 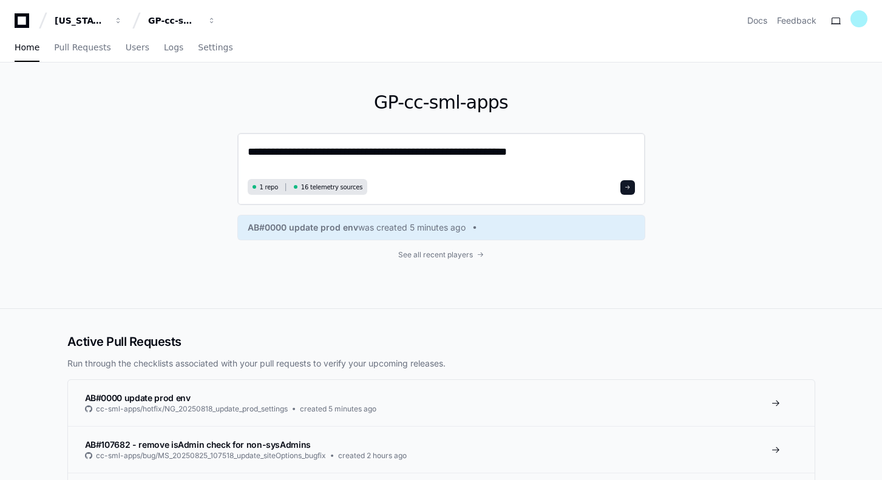 I want to click on a: Logs, so click(x=174, y=48).